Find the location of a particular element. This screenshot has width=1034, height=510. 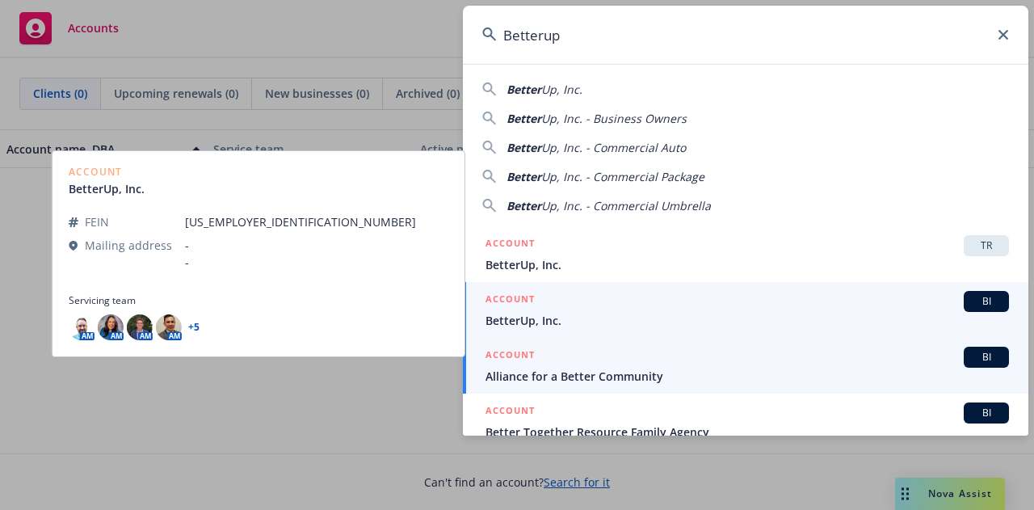

span: Up, Inc. - Commercial Umbrella is located at coordinates (626, 205).